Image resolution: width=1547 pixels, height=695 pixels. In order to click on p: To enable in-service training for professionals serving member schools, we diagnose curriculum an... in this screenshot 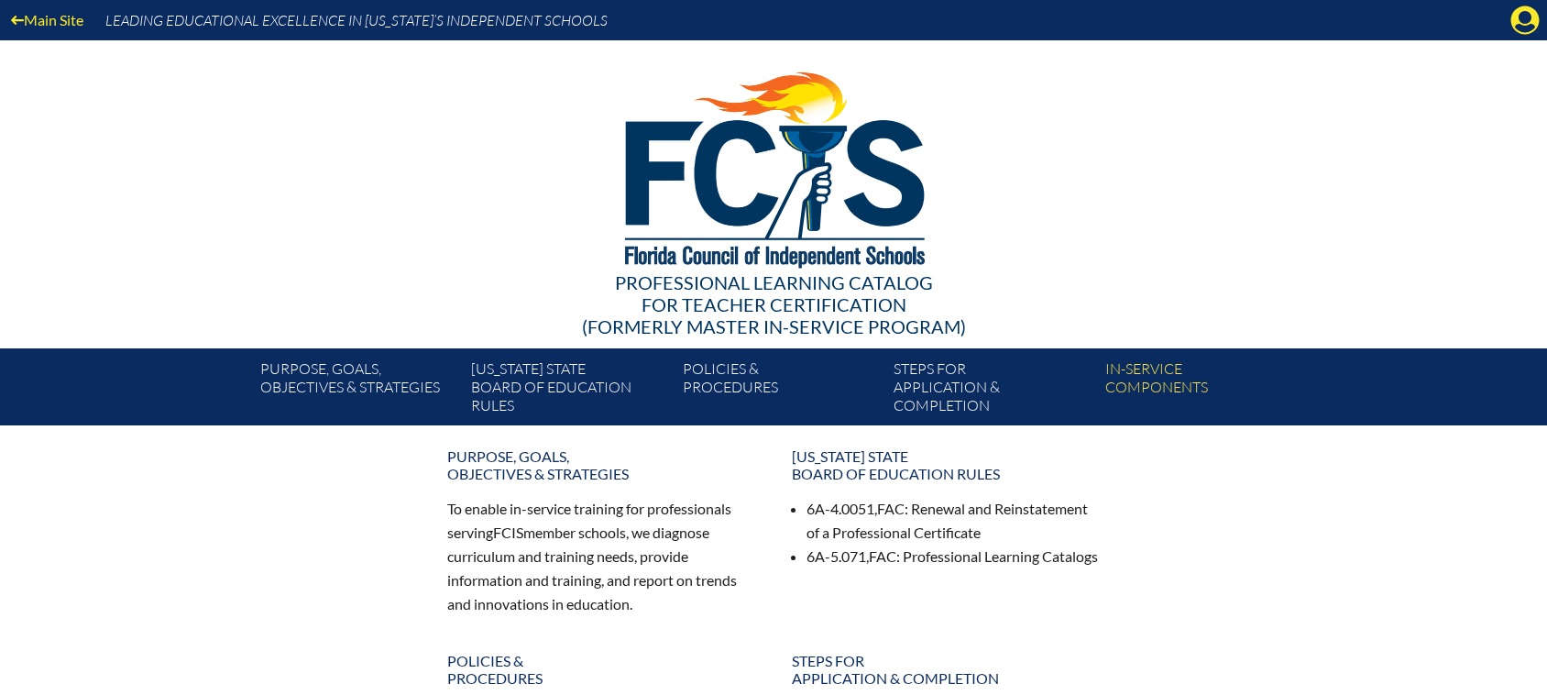, I will do `click(601, 555)`.